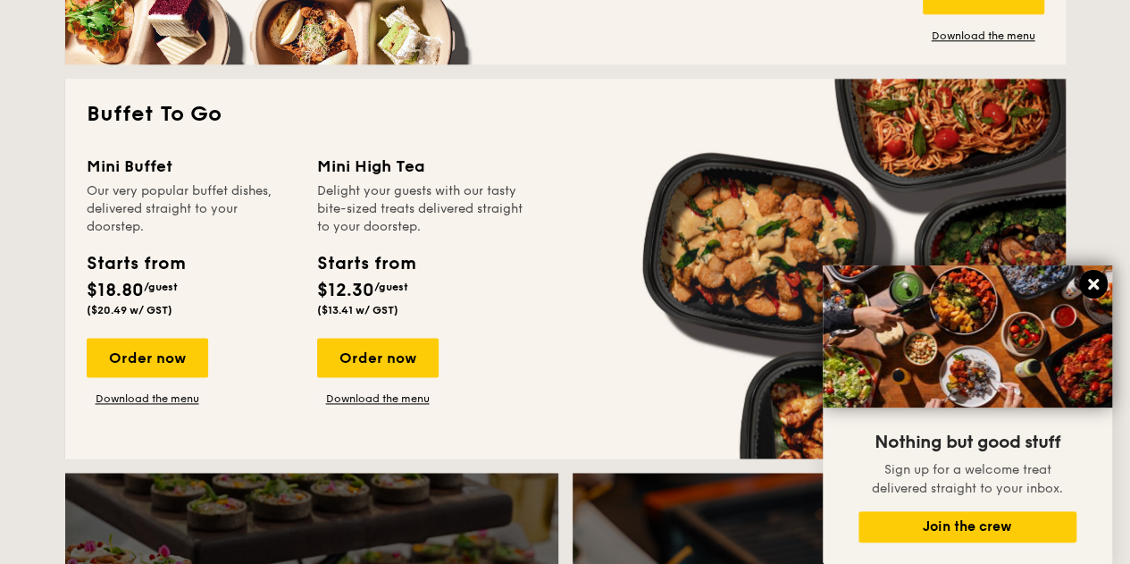  What do you see at coordinates (422, 166) in the screenshot?
I see `div: Mini High Tea` at bounding box center [422, 166].